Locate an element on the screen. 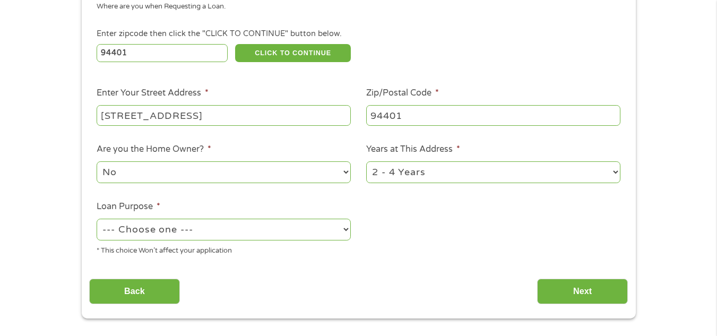  label: Are you the Home Owner? is located at coordinates (154, 149).